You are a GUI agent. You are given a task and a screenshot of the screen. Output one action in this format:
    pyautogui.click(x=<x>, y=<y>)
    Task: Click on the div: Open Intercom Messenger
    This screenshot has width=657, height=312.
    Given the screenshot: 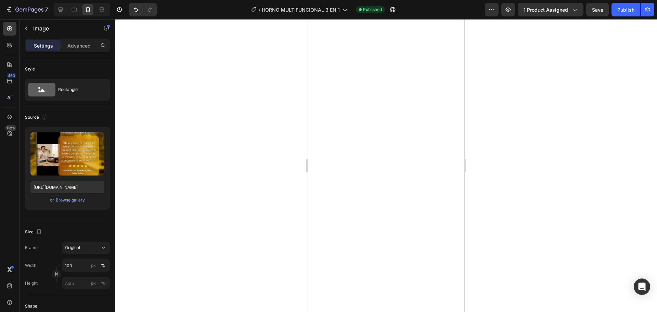 What is the action you would take?
    pyautogui.click(x=642, y=287)
    